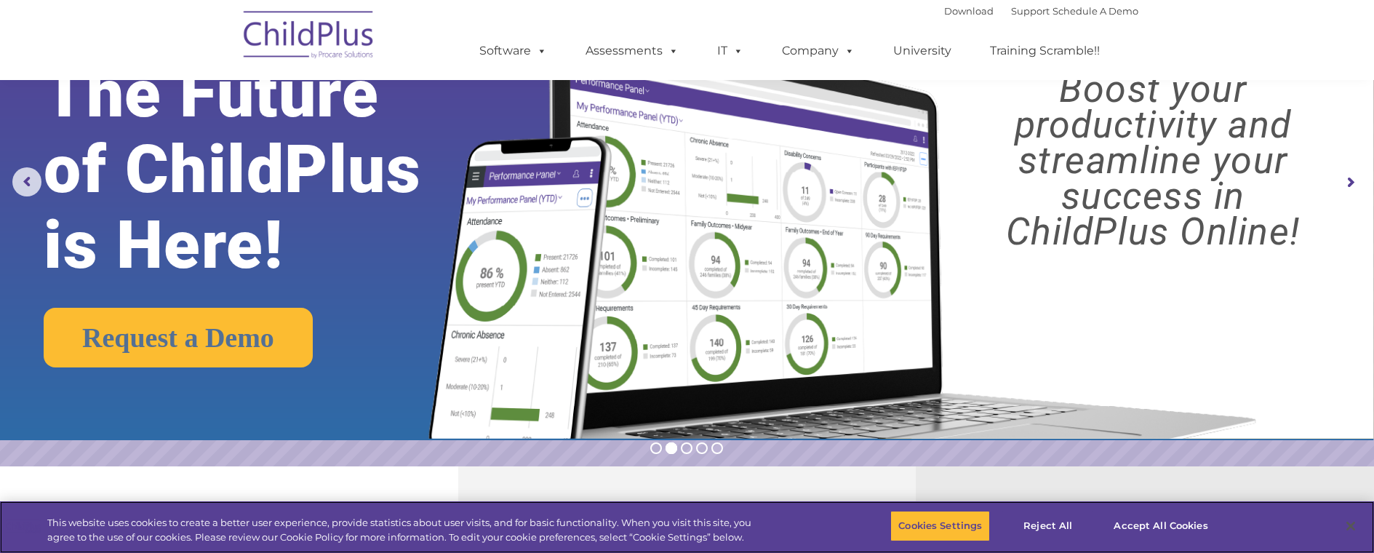  What do you see at coordinates (1030, 11) in the screenshot?
I see `a: Support` at bounding box center [1030, 11].